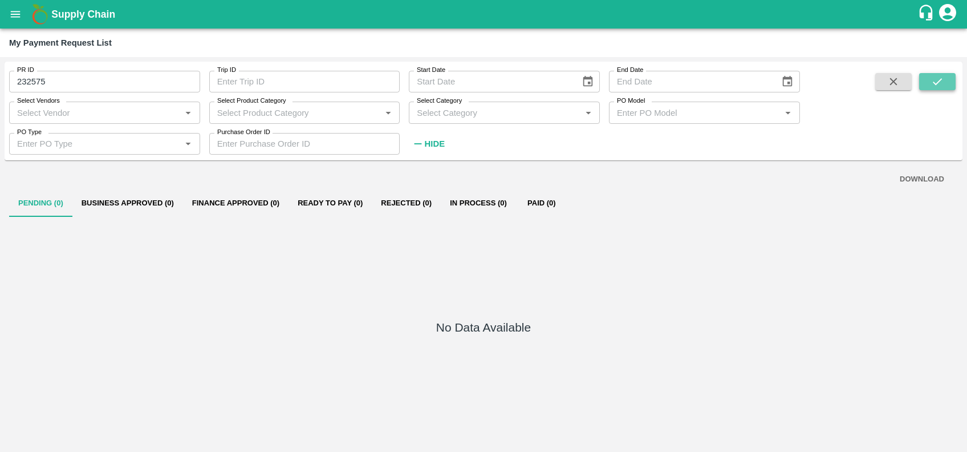  Describe the element at coordinates (128, 203) in the screenshot. I see `button: Business Approved (0)` at that location.